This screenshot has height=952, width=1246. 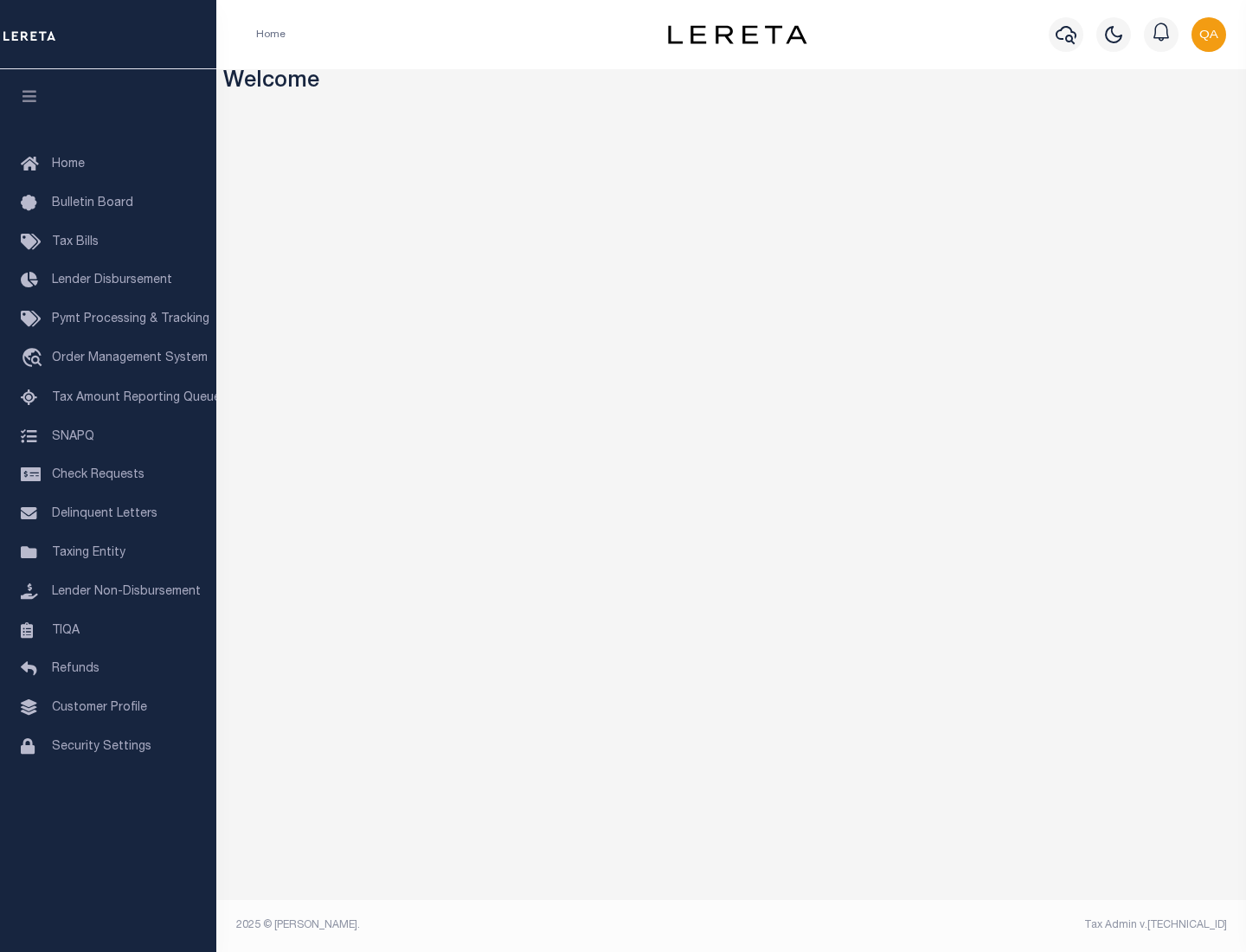 I want to click on span: Refunds, so click(x=75, y=669).